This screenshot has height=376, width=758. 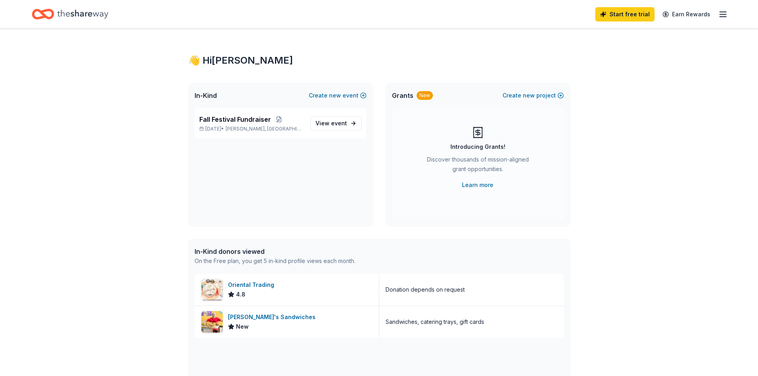 What do you see at coordinates (336, 123) in the screenshot?
I see `a: View event` at bounding box center [336, 123].